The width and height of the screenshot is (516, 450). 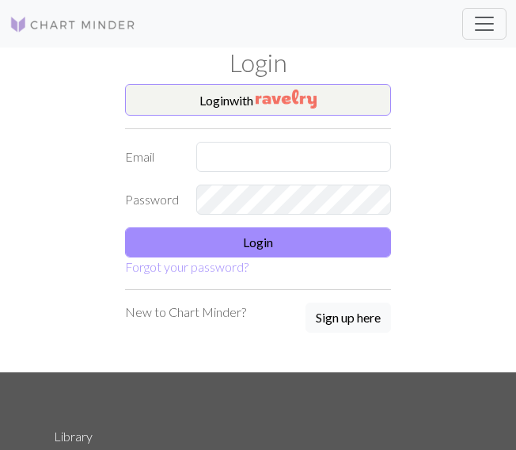 What do you see at coordinates (286, 99) in the screenshot?
I see `img: Ravelry` at bounding box center [286, 99].